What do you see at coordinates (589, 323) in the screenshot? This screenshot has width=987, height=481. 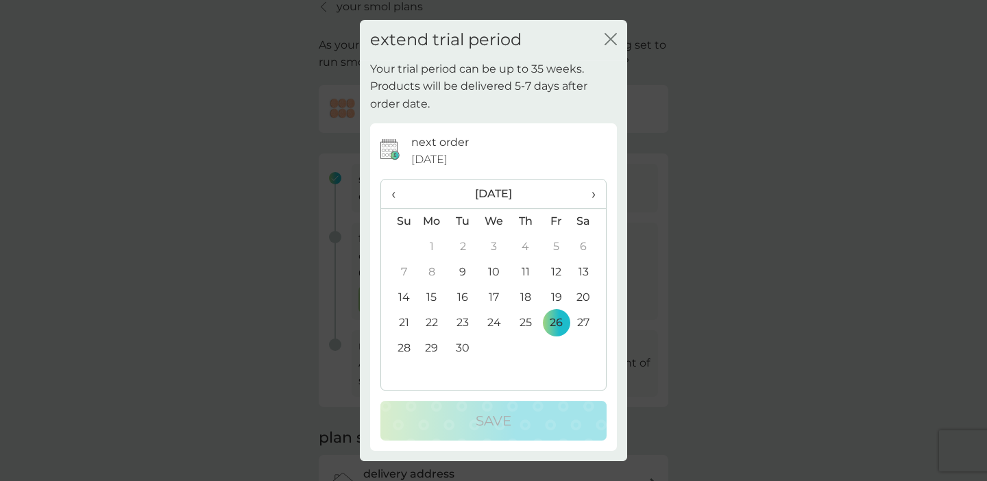 I see `td: 27` at bounding box center [589, 323].